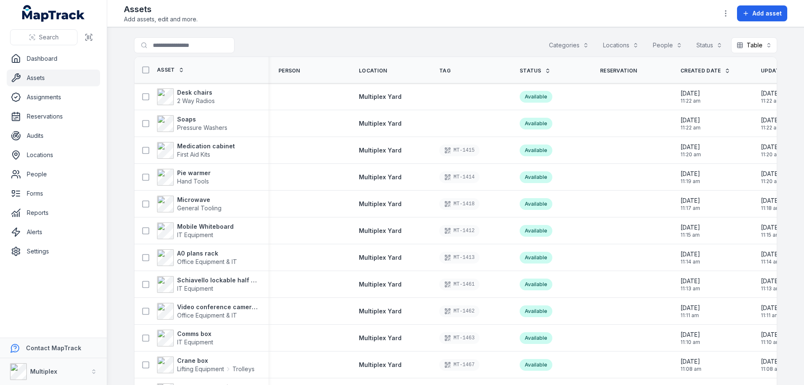  Describe the element at coordinates (218, 280) in the screenshot. I see `strong: Schiavello lockable half cabinet` at that location.